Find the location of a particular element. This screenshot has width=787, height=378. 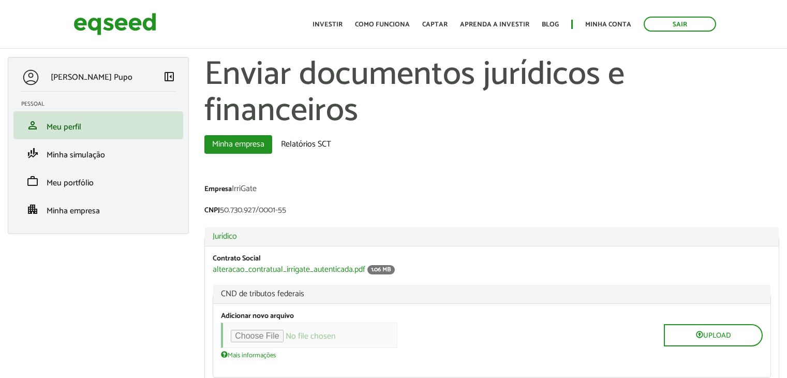

a: finance_modeMinha simulação is located at coordinates (98, 153).